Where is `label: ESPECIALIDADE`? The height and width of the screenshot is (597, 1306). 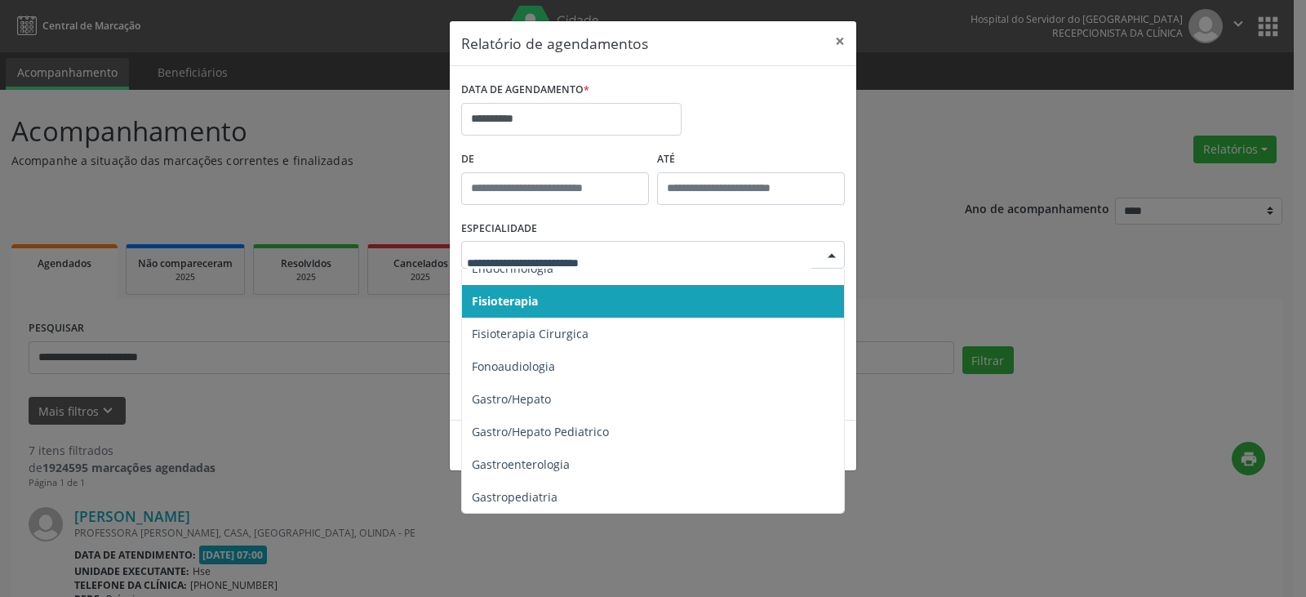 label: ESPECIALIDADE is located at coordinates (499, 229).